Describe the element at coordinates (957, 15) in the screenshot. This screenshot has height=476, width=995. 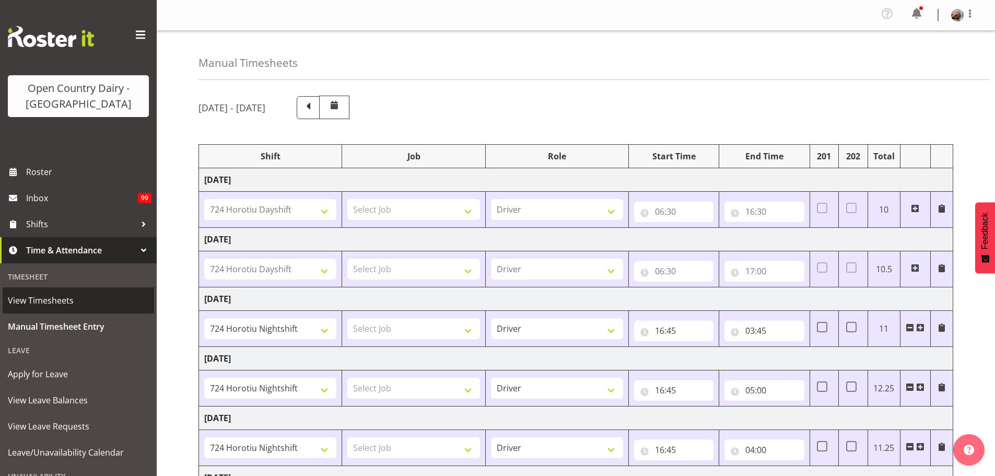
I see `img: brent-adams6c2ed5726f1d41a690d4d5a40633ac2e.png` at that location.